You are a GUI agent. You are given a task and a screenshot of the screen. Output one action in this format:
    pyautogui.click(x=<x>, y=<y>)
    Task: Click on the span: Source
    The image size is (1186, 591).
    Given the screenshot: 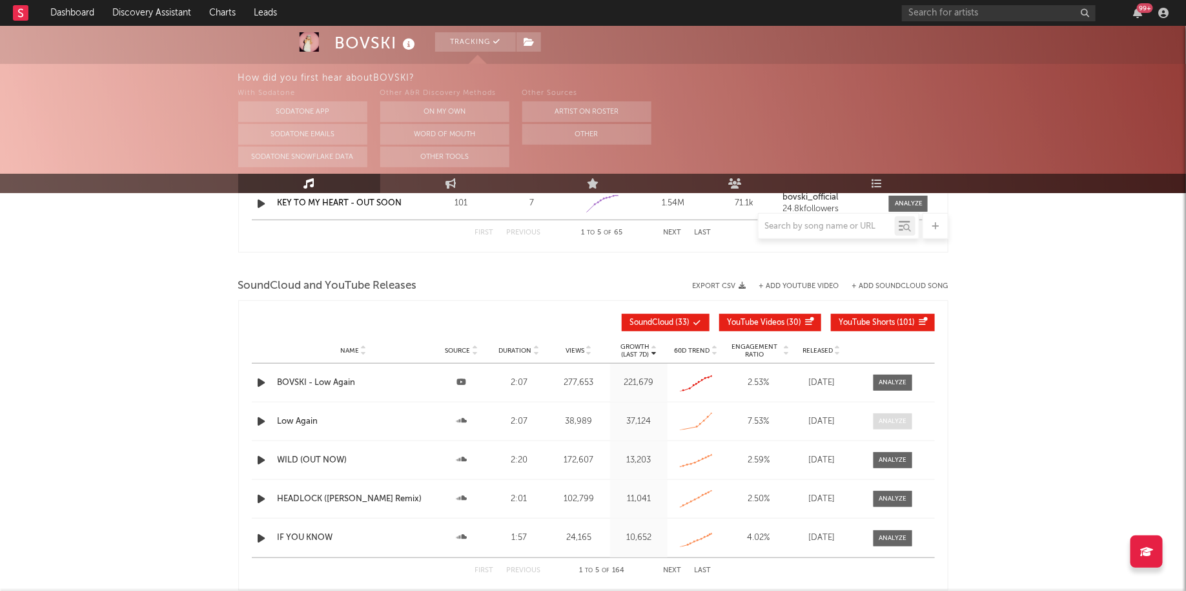 What is the action you would take?
    pyautogui.click(x=458, y=350)
    